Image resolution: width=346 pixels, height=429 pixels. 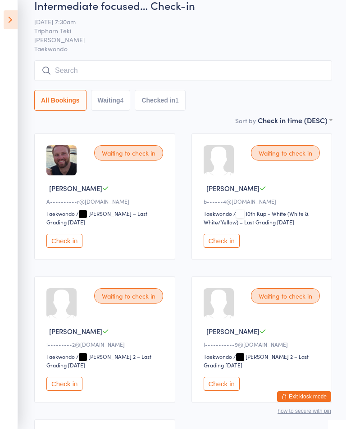 I want to click on span: Taekwondo, so click(x=183, y=49).